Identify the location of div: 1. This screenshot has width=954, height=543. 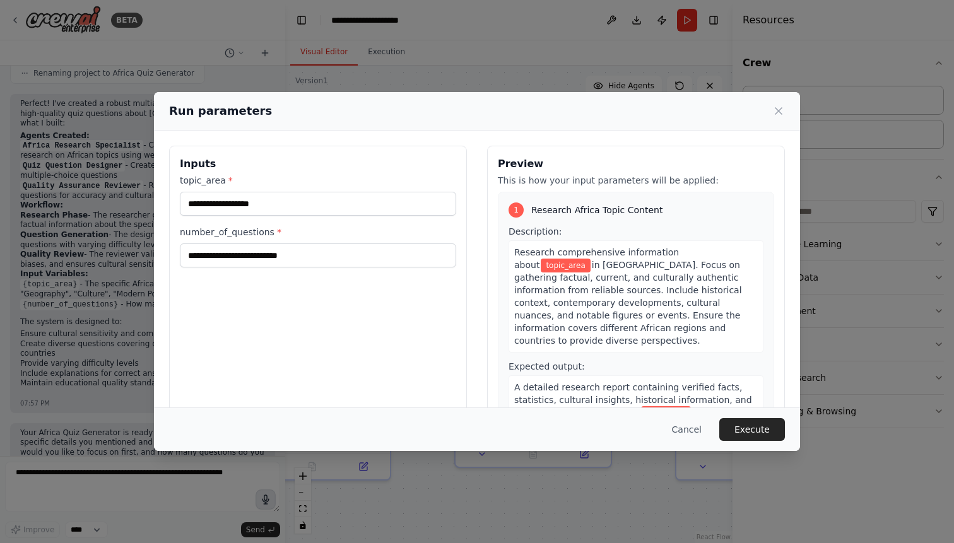
(516, 210).